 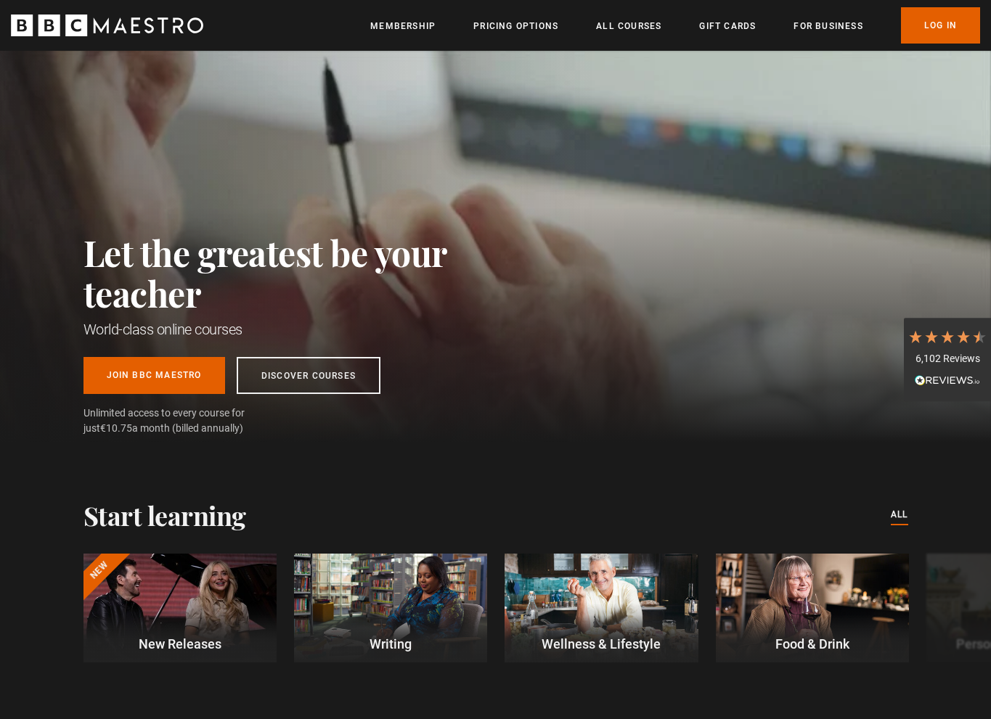 I want to click on a: All, so click(x=900, y=515).